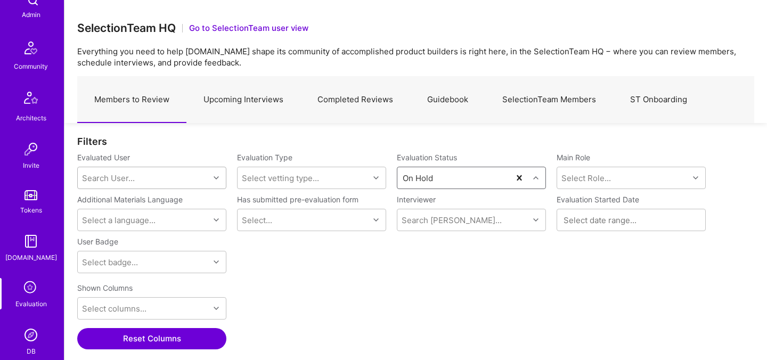  I want to click on button: Reset Columns, so click(152, 339).